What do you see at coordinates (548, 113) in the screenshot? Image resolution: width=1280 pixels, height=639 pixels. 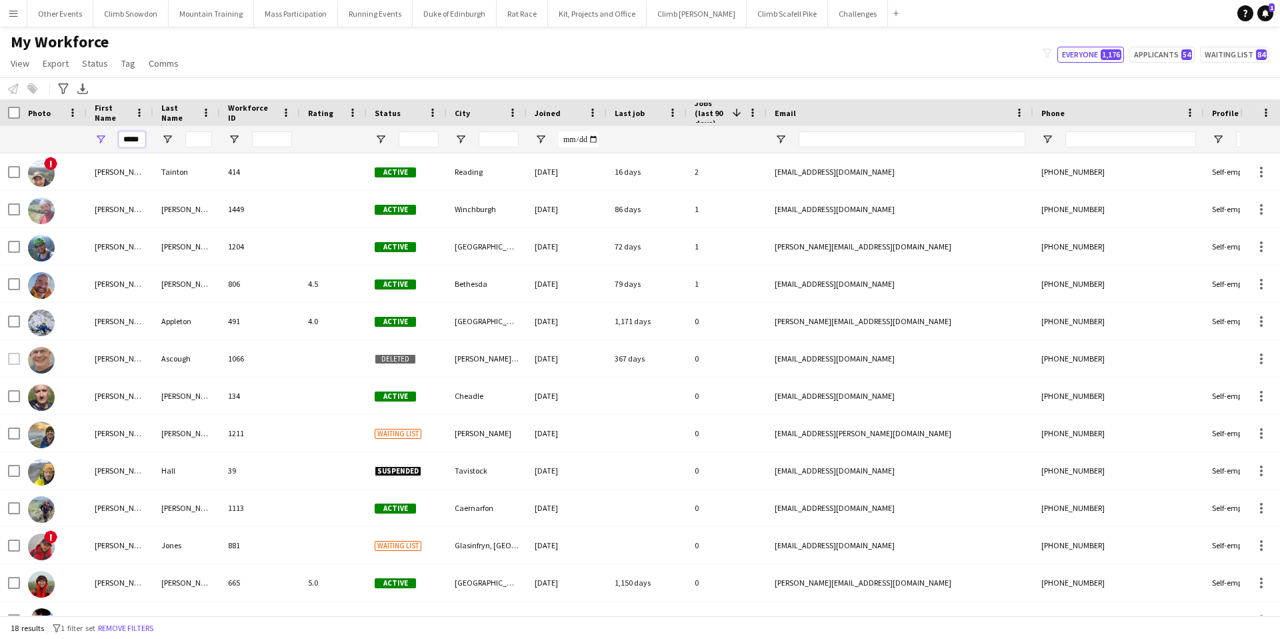 I see `span: Joined` at bounding box center [548, 113].